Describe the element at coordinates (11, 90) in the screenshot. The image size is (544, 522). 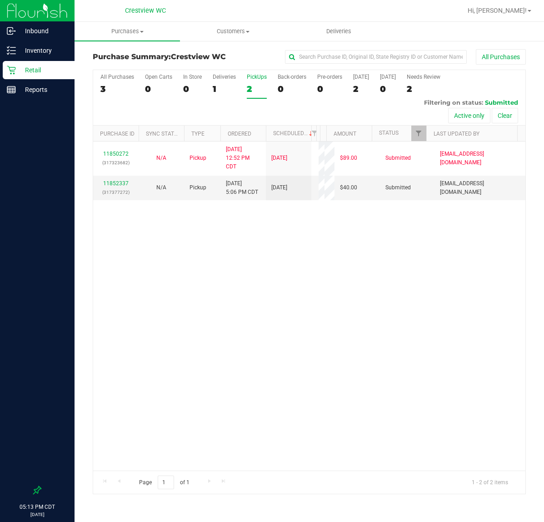
I see `inline-svg: Reports` at that location.